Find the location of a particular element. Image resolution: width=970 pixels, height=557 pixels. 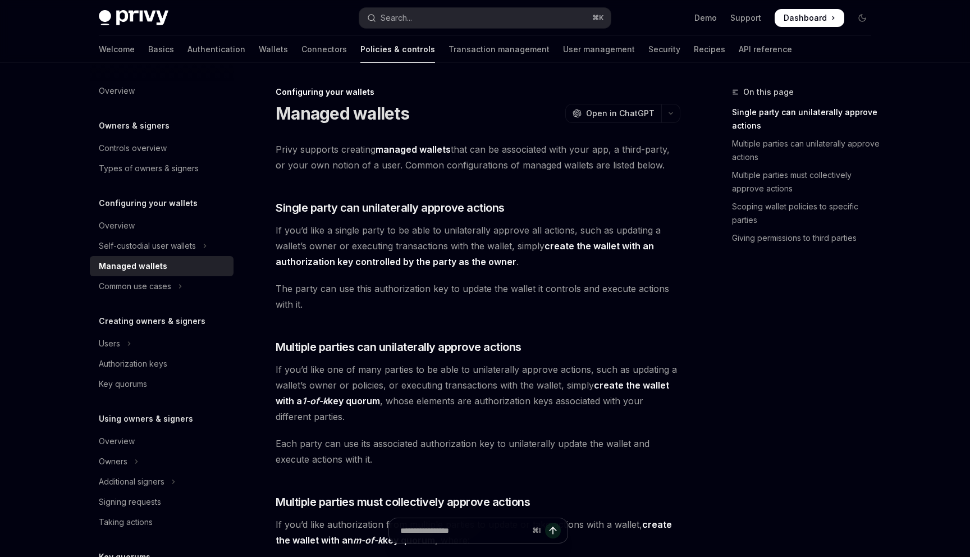

button: Toggle Self-custodial user wallets section is located at coordinates (162, 246).